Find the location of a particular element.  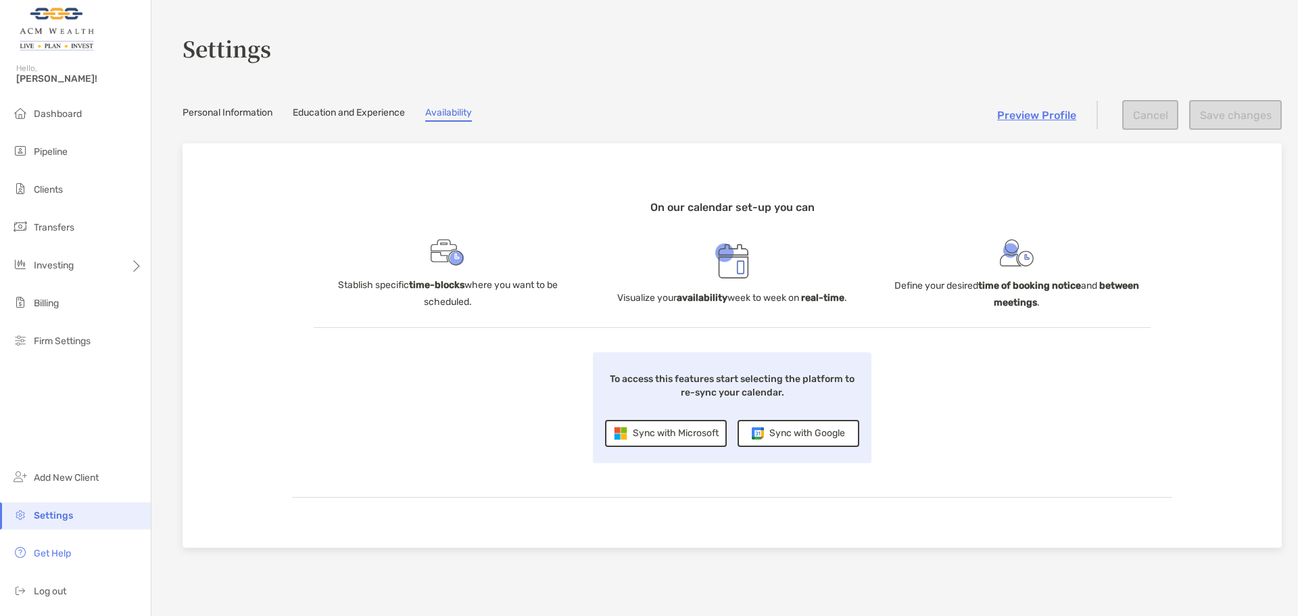

img: Sync 2 is located at coordinates (732, 261).